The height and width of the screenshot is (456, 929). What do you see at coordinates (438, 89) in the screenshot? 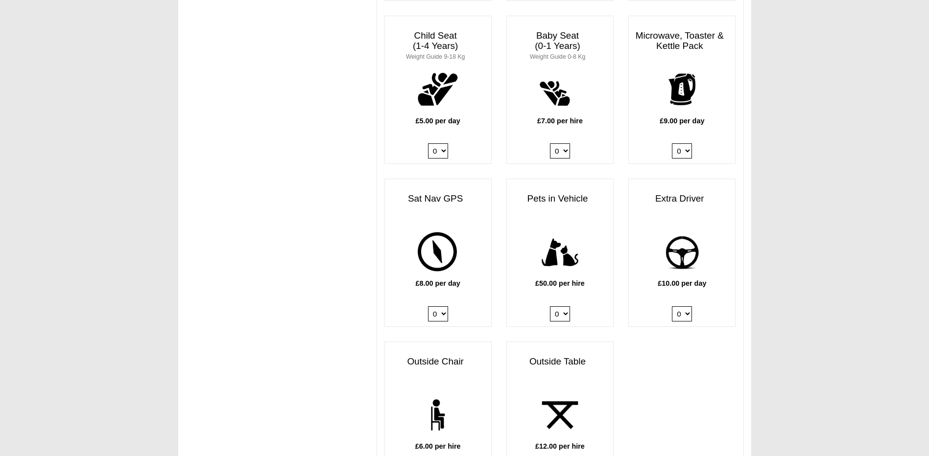
I see `img: child.png` at bounding box center [438, 89].